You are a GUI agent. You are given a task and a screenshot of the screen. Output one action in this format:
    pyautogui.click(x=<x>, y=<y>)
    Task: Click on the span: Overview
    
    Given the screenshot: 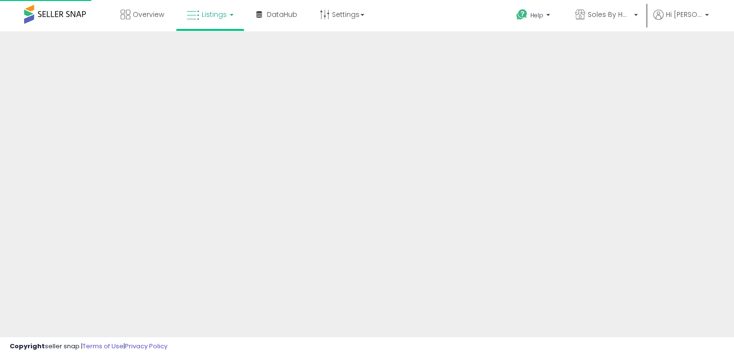 What is the action you would take?
    pyautogui.click(x=148, y=14)
    